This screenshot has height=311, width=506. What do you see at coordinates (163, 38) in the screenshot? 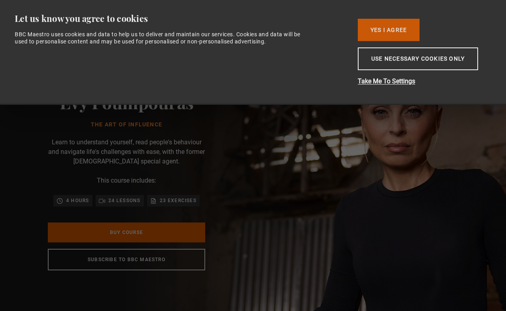
I see `div: BBC Maestro uses cookies and data to help us to deliver and maintain our services. Cookies and da...` at bounding box center [163, 38].